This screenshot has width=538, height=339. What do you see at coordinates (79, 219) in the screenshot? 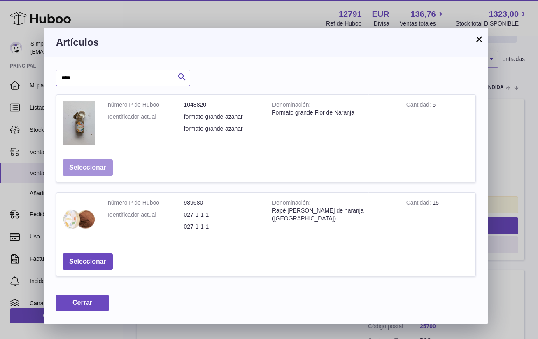
I see `img: Rapé de flor de naranja (Azahar)` at bounding box center [79, 219].